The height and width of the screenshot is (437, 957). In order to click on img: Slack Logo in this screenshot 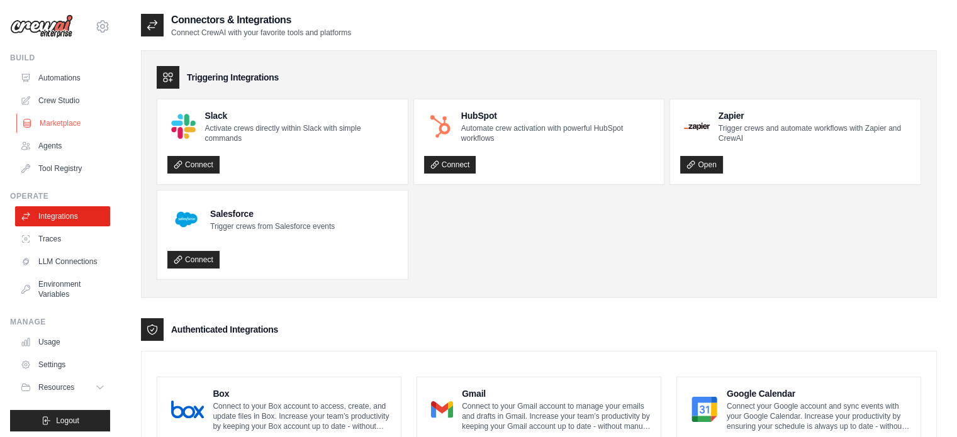, I will do `click(183, 126)`.